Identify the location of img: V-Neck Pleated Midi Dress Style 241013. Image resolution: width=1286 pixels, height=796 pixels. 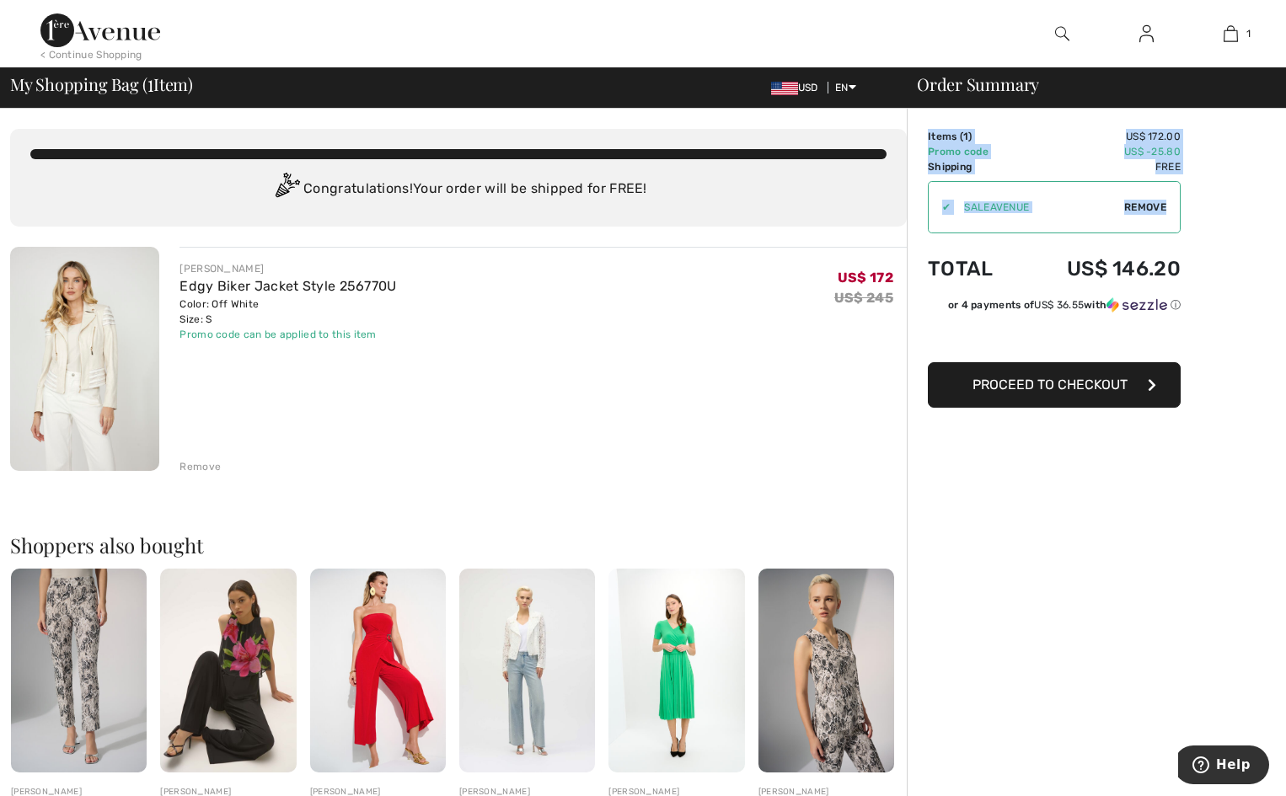
(676, 671).